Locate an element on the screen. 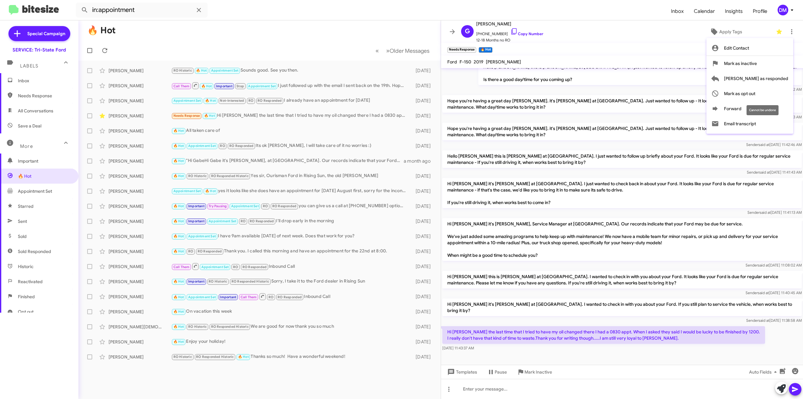 Image resolution: width=803 pixels, height=399 pixels. span: Edit Contact is located at coordinates (736, 48).